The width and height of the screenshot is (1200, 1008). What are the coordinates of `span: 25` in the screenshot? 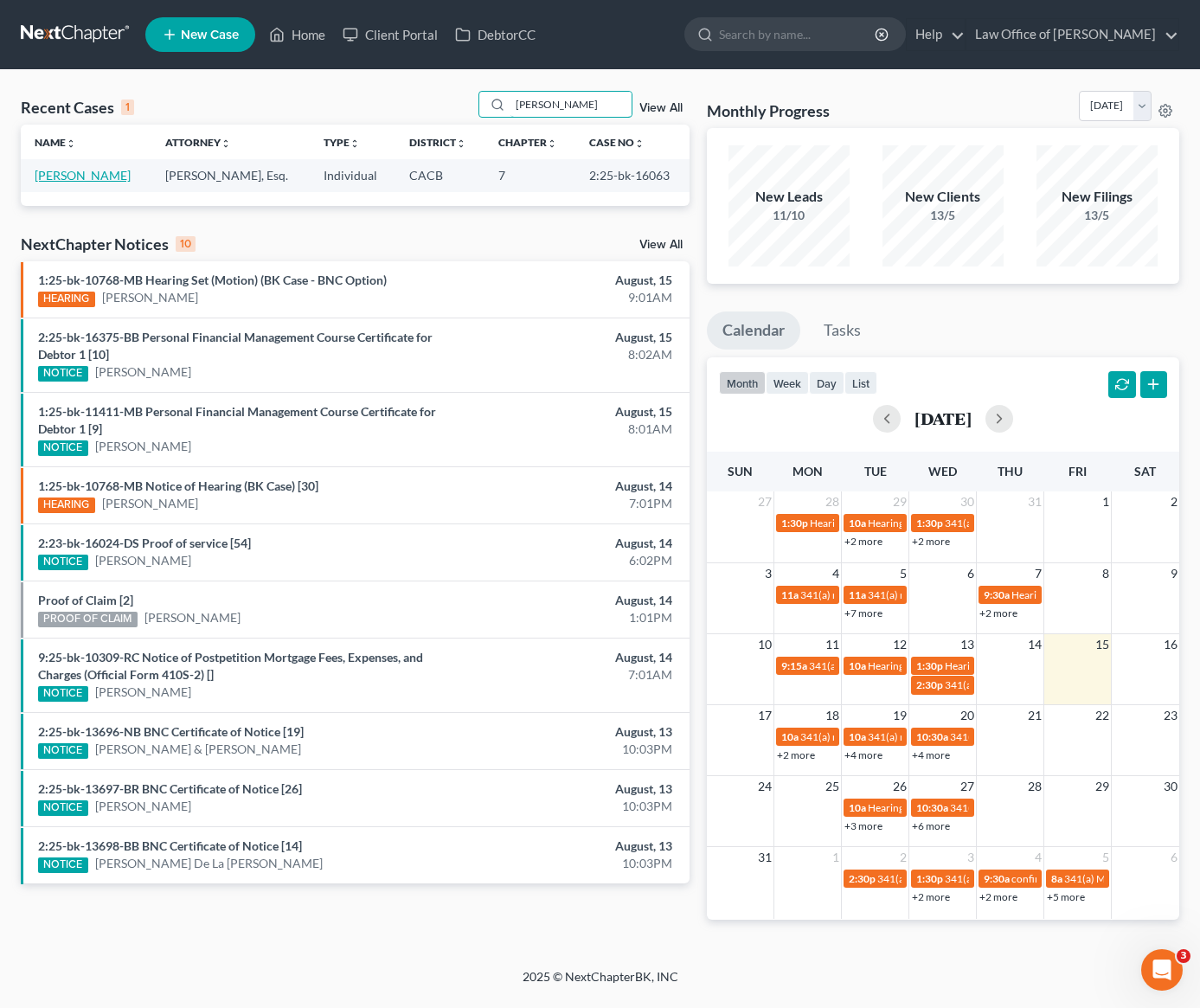 It's located at (832, 786).